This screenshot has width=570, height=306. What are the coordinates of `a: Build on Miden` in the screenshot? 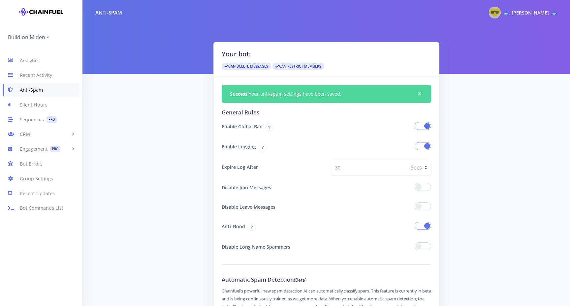 It's located at (28, 37).